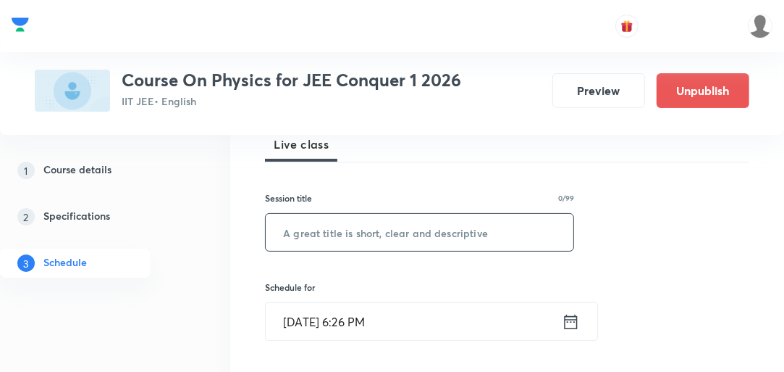 This screenshot has height=372, width=784. What do you see at coordinates (419, 287) in the screenshot?
I see `h6: Schedule for` at bounding box center [419, 287].